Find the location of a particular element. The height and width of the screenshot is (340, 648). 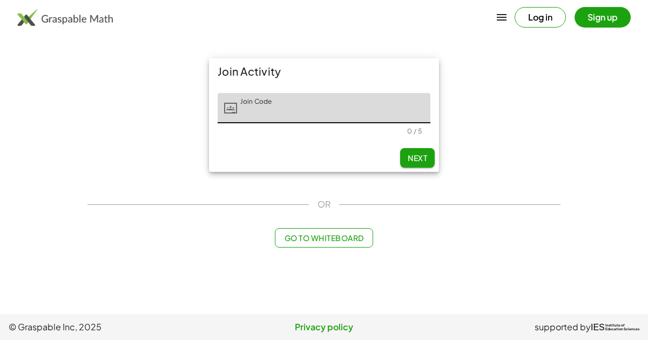

div: Join Activity is located at coordinates (324, 71).